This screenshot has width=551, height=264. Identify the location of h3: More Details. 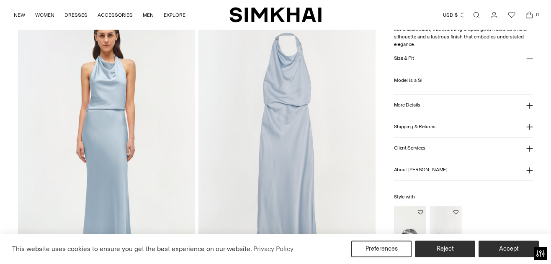
(407, 105).